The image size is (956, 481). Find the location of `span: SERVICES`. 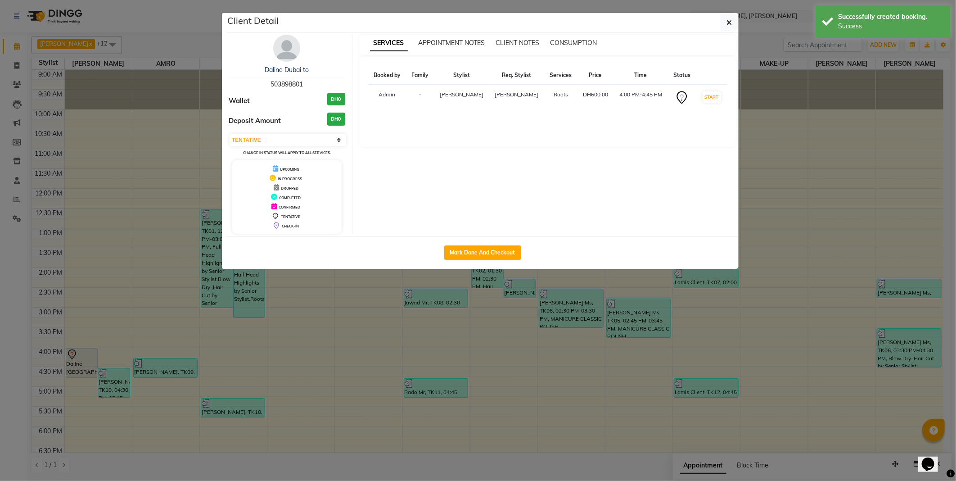

span: SERVICES is located at coordinates (389, 43).